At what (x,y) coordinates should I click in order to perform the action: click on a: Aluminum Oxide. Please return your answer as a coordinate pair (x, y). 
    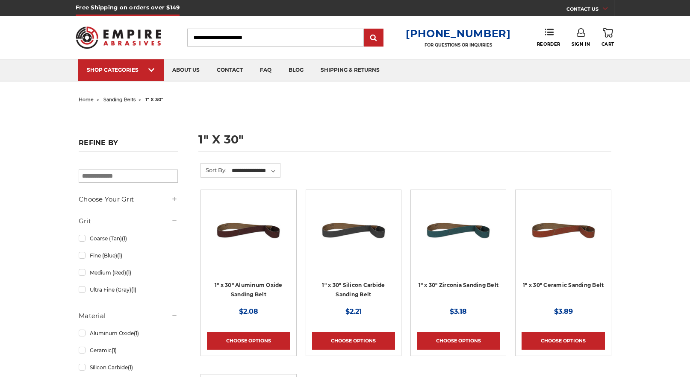
    Looking at the image, I should click on (128, 333).